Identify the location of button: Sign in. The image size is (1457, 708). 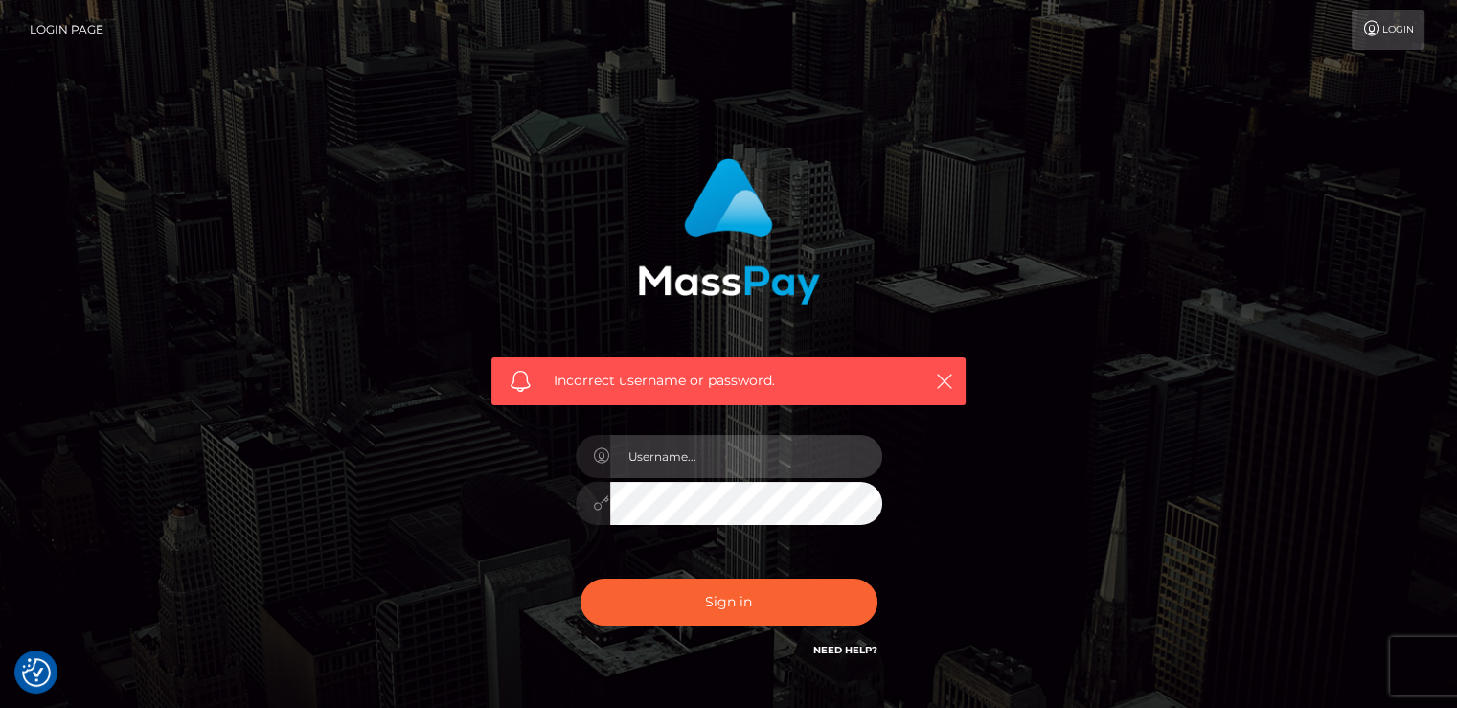
(729, 601).